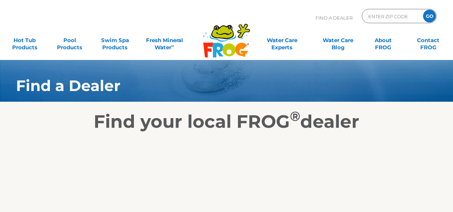 This screenshot has height=212, width=453. Describe the element at coordinates (338, 40) in the screenshot. I see `a: Water CareBlog` at that location.